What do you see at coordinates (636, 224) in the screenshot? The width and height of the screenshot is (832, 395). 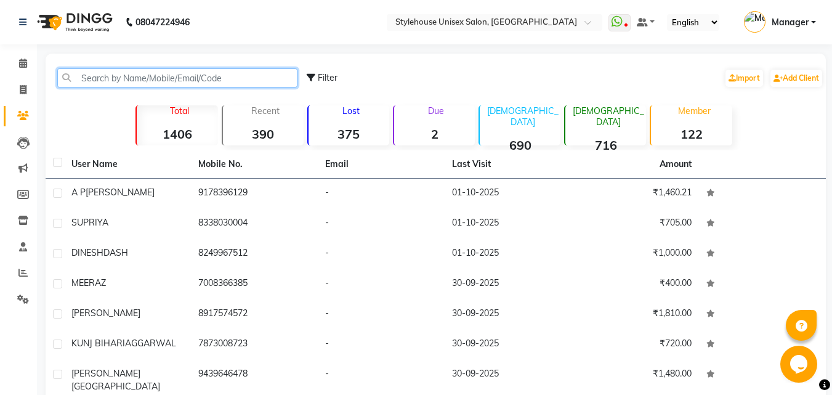 I see `td: ₹705.00` at bounding box center [636, 224].